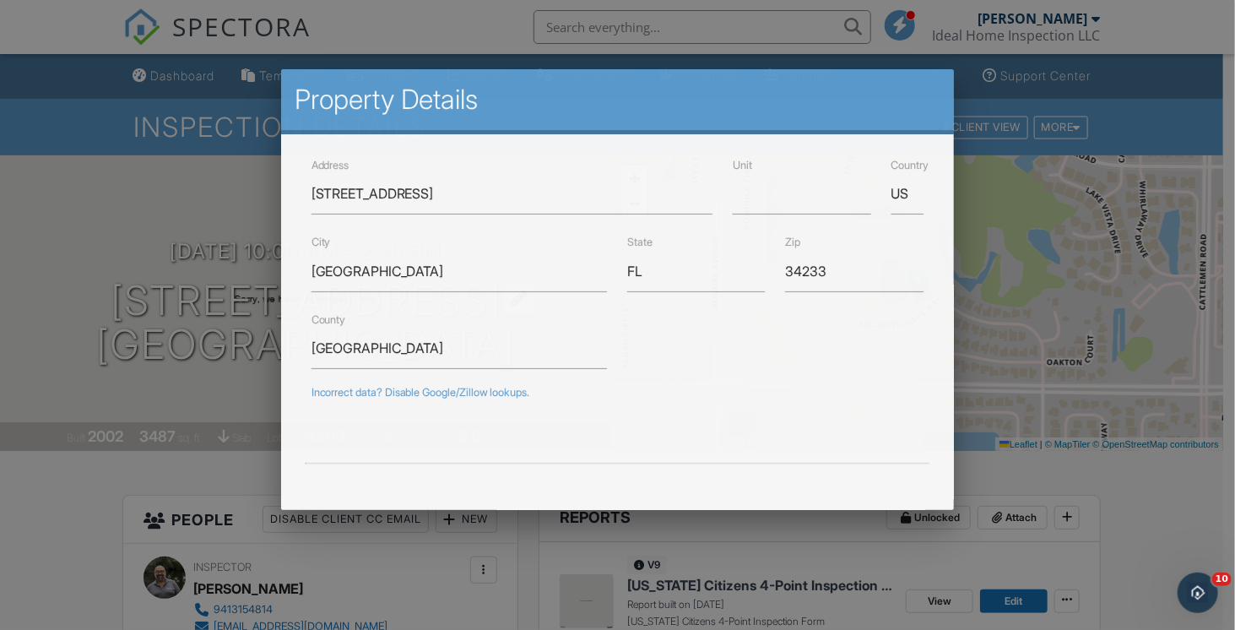  What do you see at coordinates (321, 241) in the screenshot?
I see `label: City` at bounding box center [321, 241].